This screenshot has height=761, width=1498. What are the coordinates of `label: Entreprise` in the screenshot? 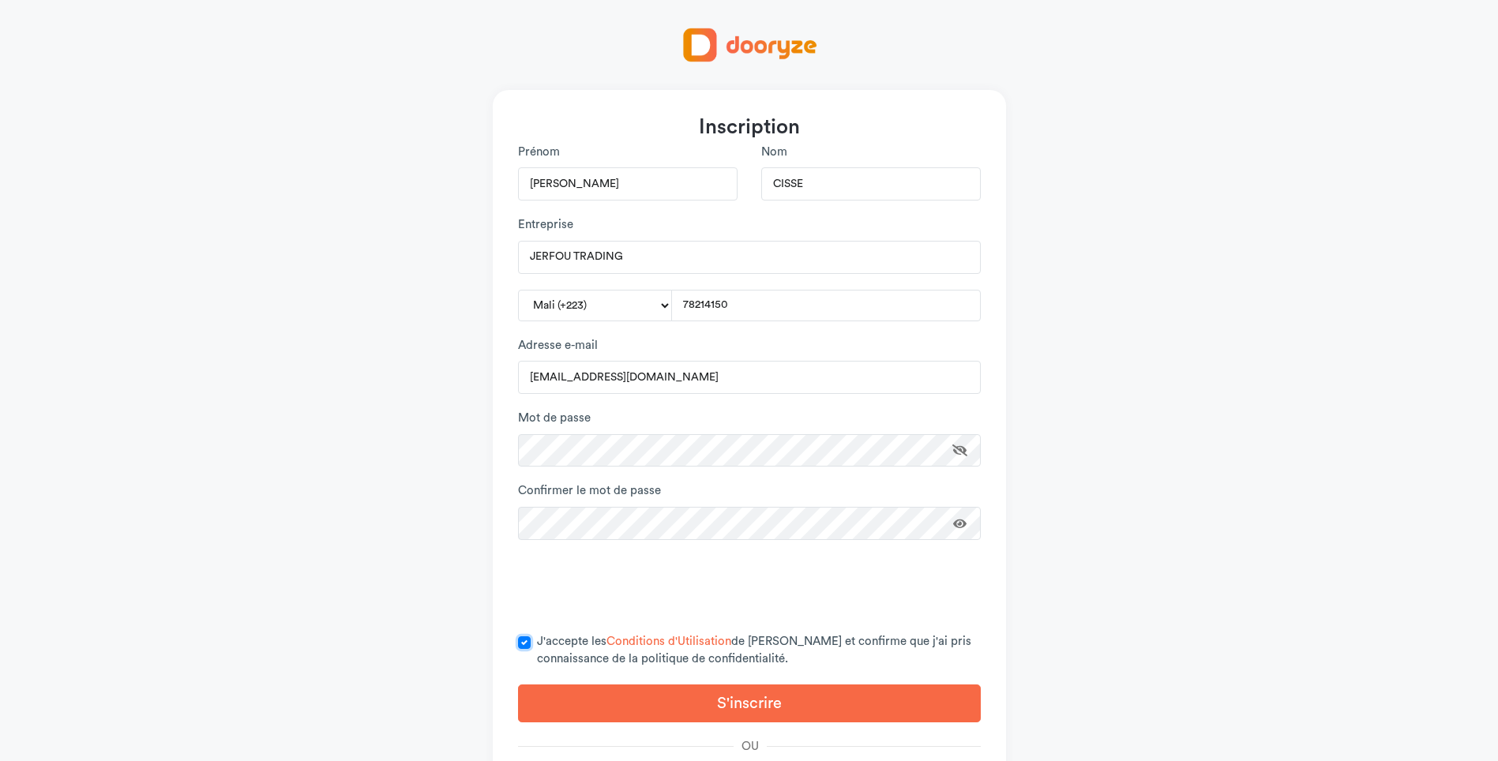 It's located at (546, 225).